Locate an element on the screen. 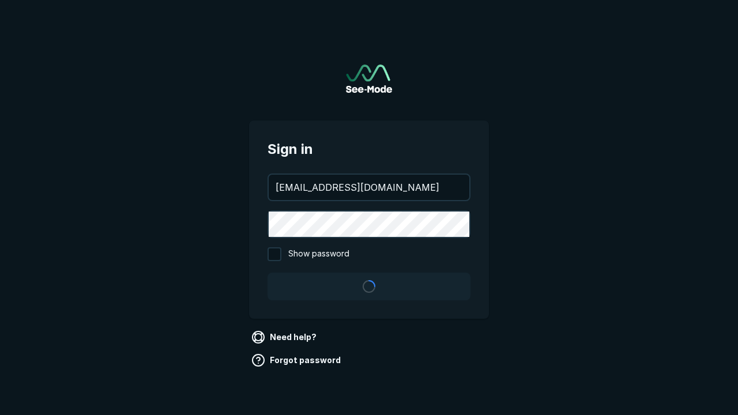  input: your@email.com is located at coordinates (369, 187).